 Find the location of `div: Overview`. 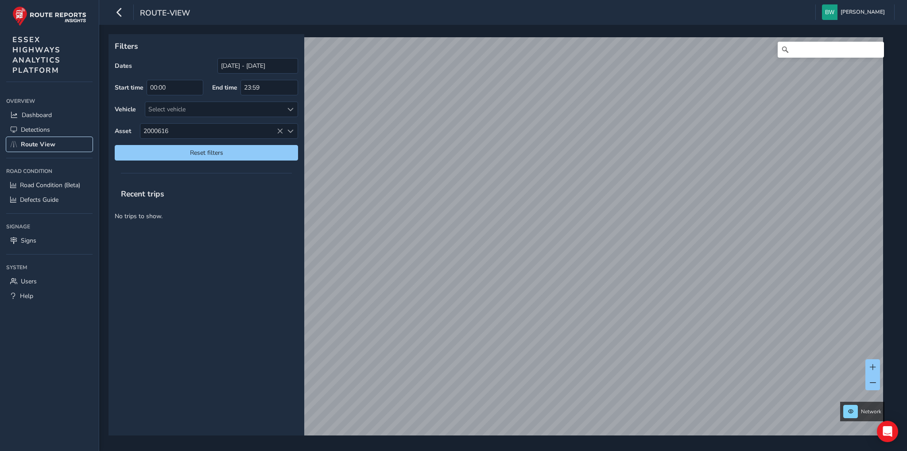

div: Overview is located at coordinates (49, 101).